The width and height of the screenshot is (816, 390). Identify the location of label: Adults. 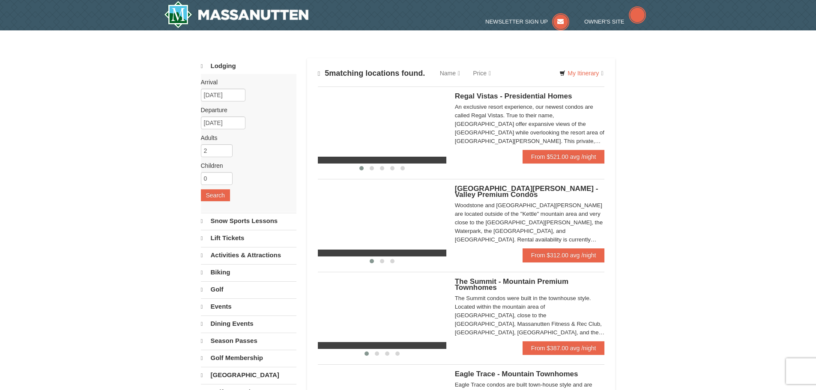
(245, 138).